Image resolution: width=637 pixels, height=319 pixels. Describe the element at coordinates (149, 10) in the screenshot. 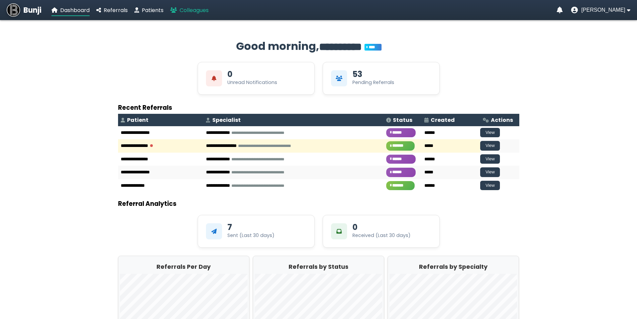

I see `a: Patients` at that location.